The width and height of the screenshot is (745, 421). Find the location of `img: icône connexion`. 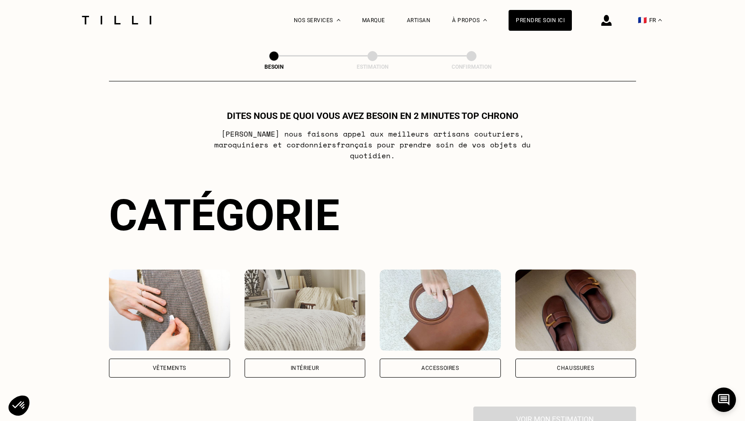

img: icône connexion is located at coordinates (606, 20).